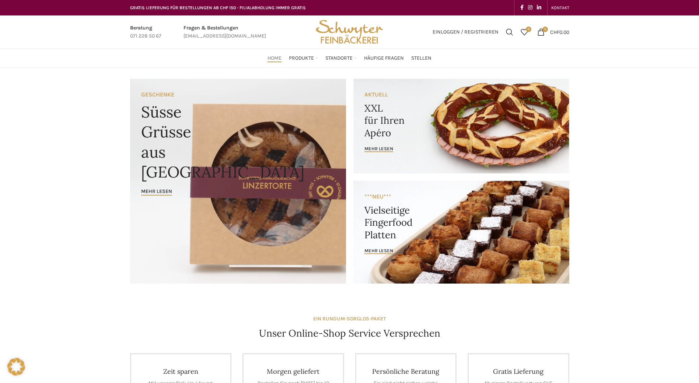 The image size is (699, 383). I want to click on span: CHF, so click(554, 32).